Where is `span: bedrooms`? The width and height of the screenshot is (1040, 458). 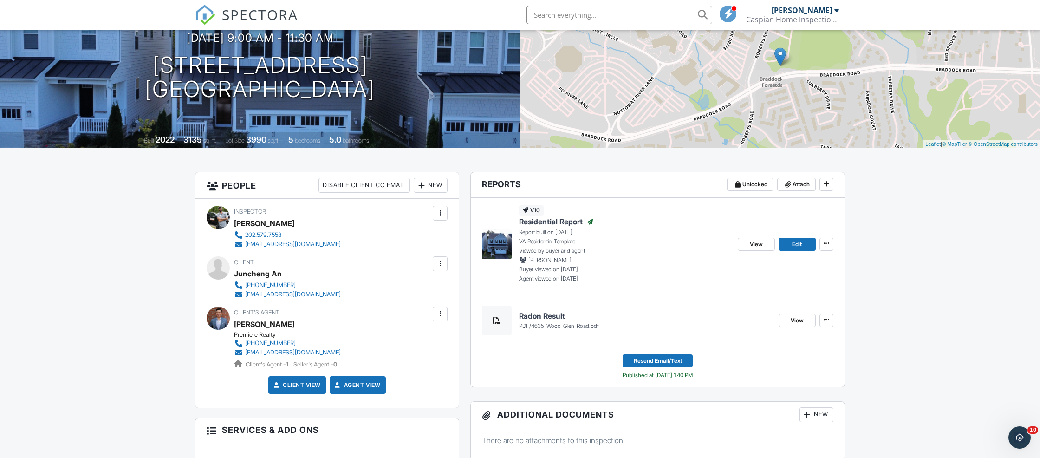
span: bedrooms is located at coordinates (307, 140).